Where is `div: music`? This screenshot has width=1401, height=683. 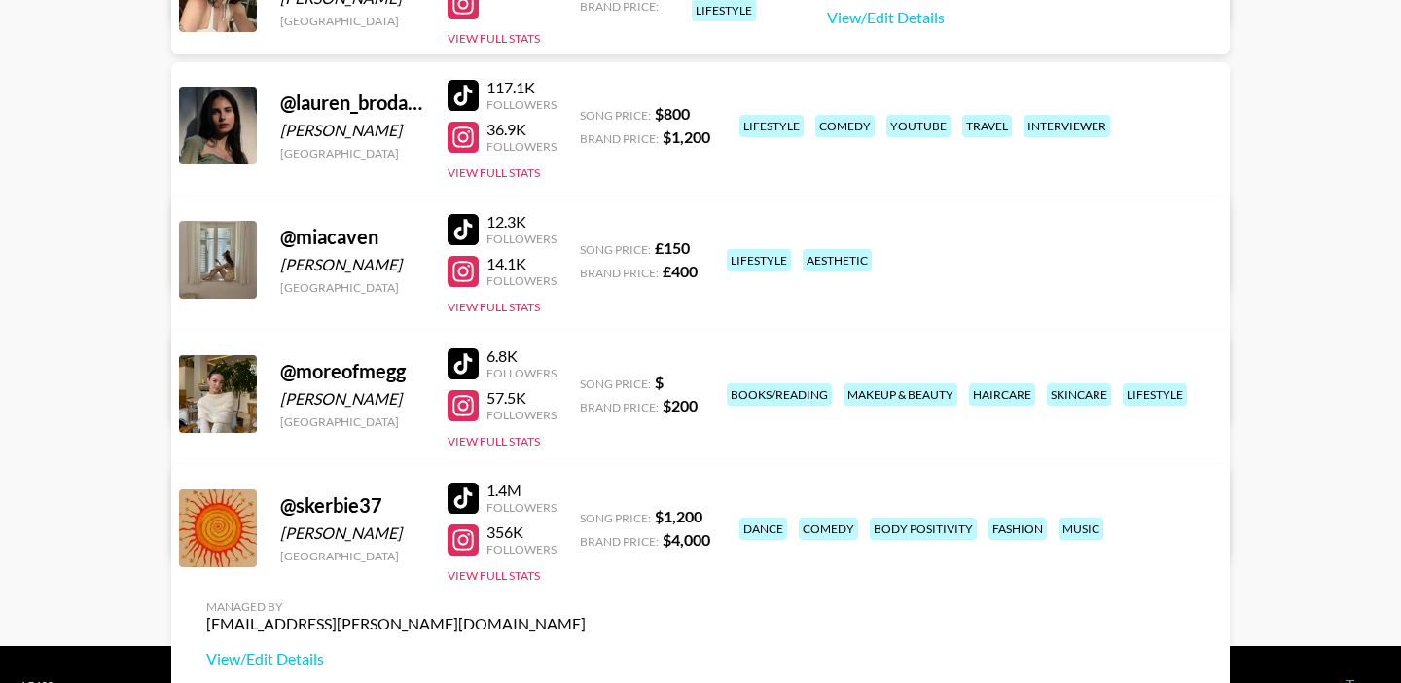 div: music is located at coordinates (1081, 528).